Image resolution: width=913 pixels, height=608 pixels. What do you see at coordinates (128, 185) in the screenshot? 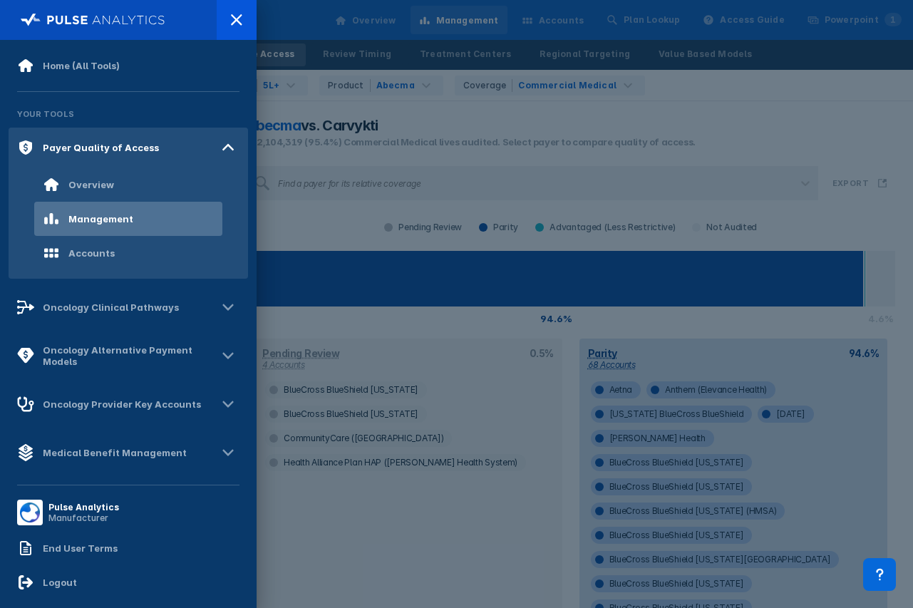
I see `a: Overview` at bounding box center [128, 185].